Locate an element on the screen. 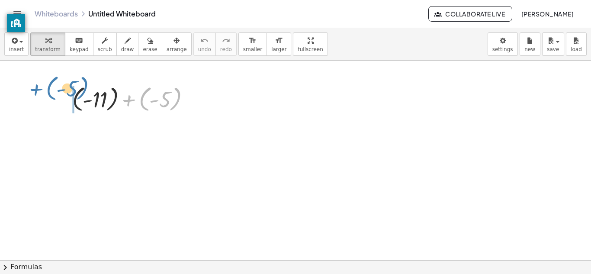 This screenshot has height=274, width=591. span: load is located at coordinates (576, 49).